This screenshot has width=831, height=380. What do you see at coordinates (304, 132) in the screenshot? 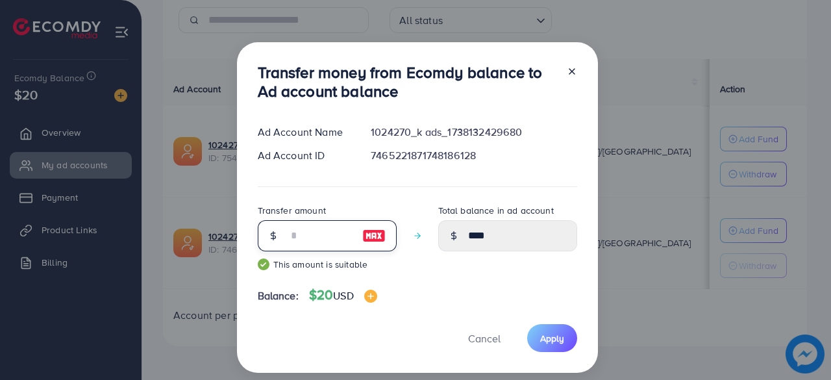
I see `div: Ad Account Name` at bounding box center [304, 132].